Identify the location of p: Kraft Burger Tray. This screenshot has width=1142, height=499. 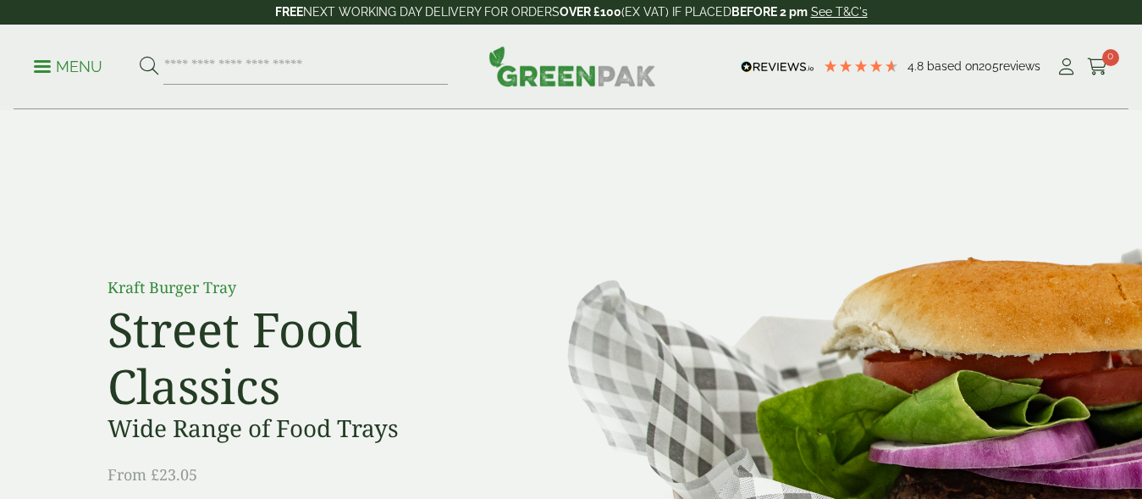
(298, 287).